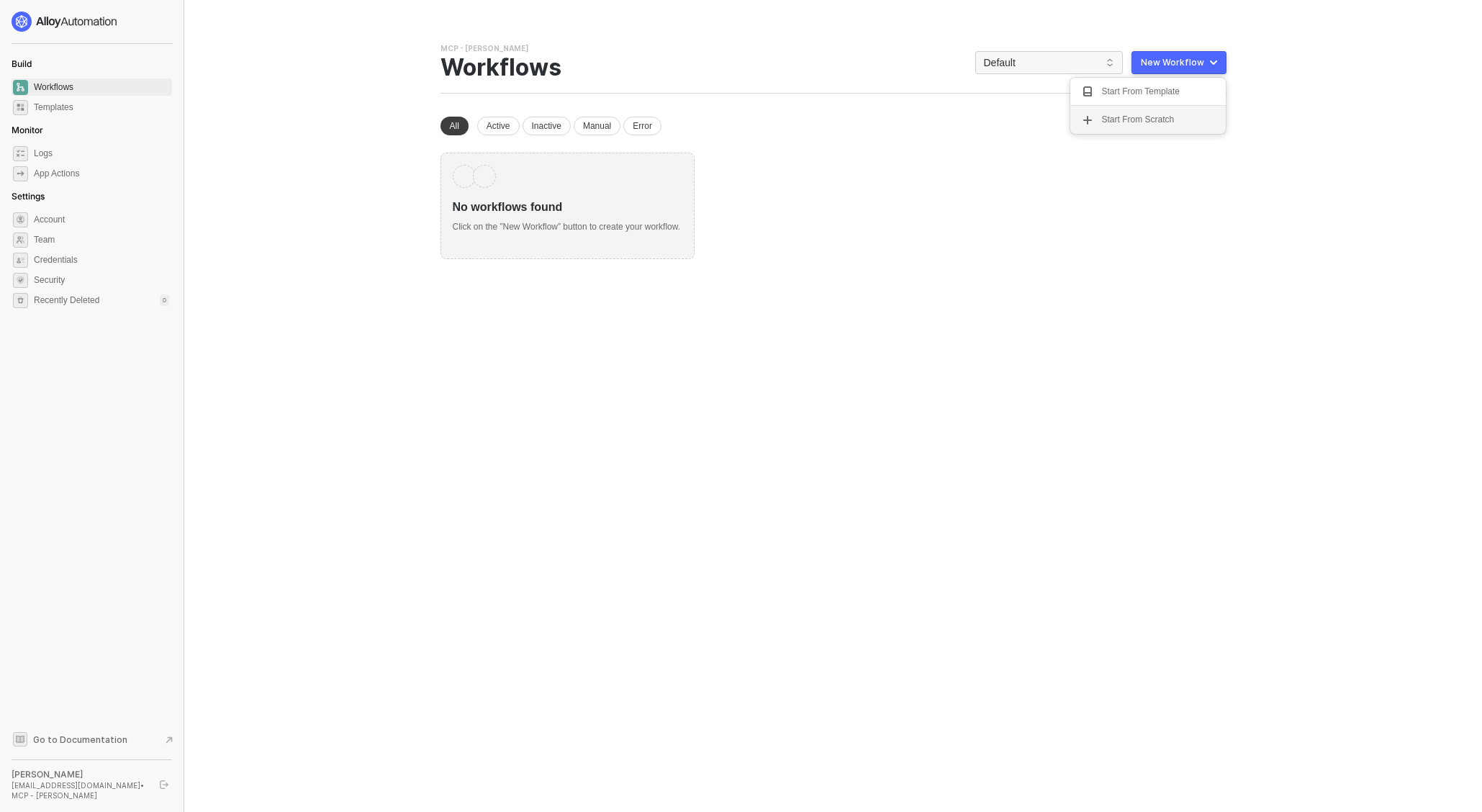 This screenshot has width=1482, height=812. Describe the element at coordinates (102, 87) in the screenshot. I see `span: Workflows` at that location.